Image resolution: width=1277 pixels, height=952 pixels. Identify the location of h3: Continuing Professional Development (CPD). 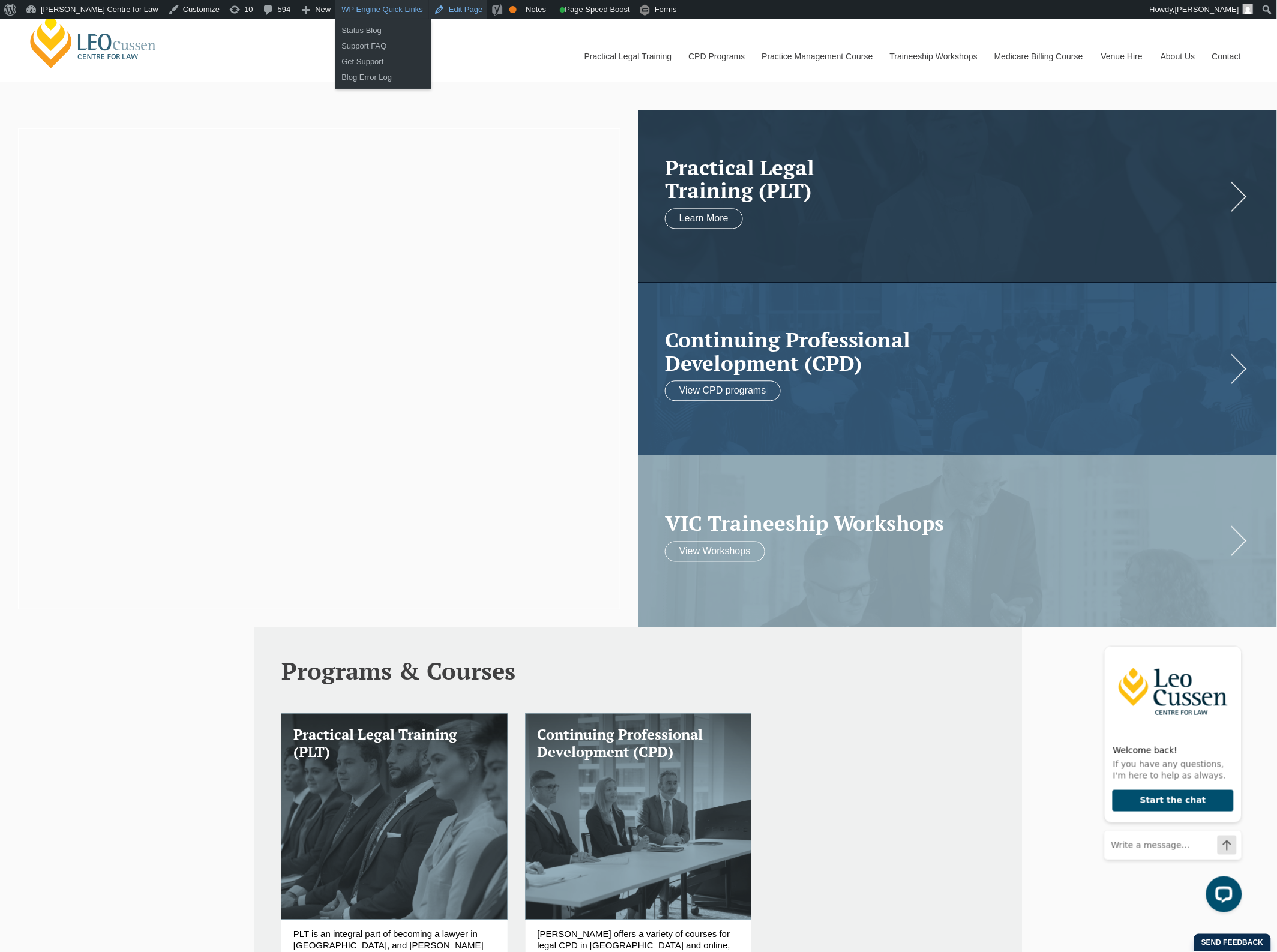
(638, 743).